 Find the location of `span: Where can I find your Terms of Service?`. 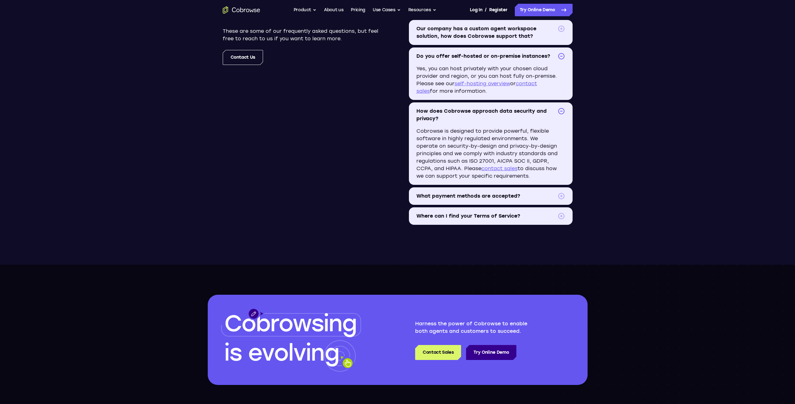

span: Where can I find your Terms of Service? is located at coordinates (486, 216).